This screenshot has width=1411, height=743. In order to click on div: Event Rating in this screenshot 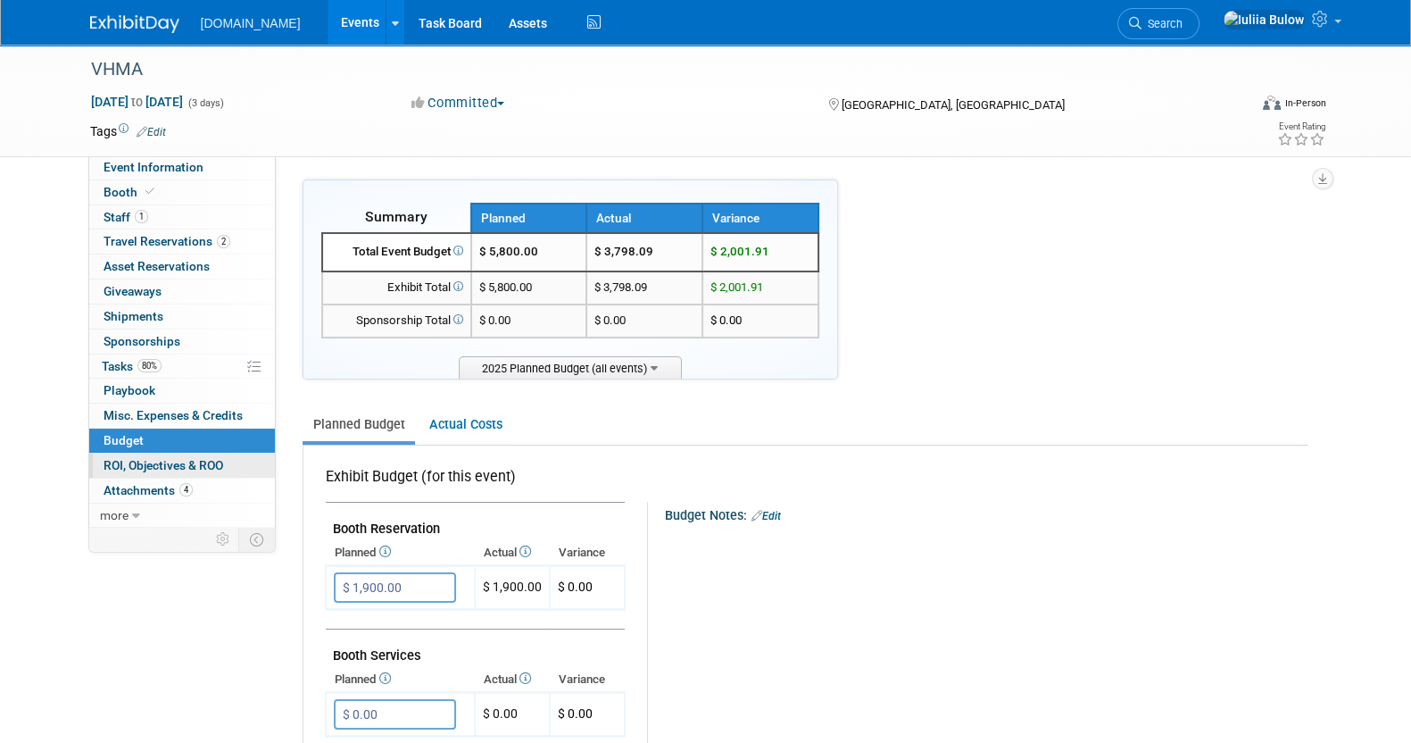, I will do `click(1300, 127)`.